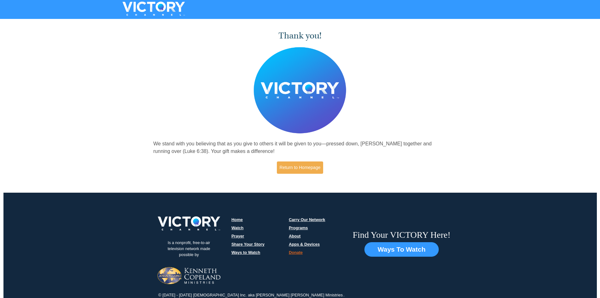  Describe the element at coordinates (298, 227) in the screenshot. I see `a: Programs` at that location.